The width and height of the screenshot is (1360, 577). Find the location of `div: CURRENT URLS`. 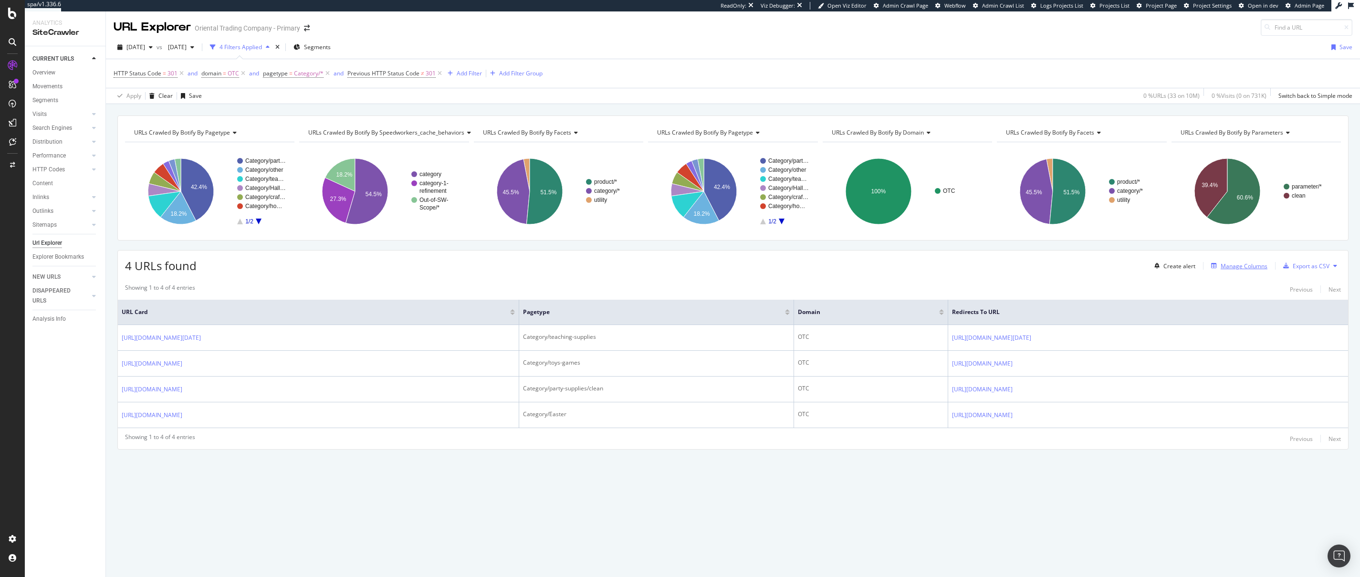

div: CURRENT URLS is located at coordinates (53, 59).